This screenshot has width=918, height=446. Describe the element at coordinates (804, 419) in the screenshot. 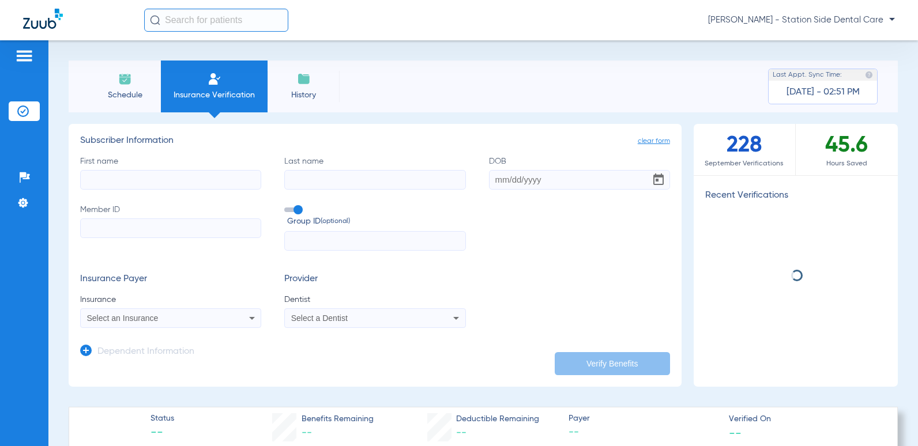

I see `span: Verified On` at that location.